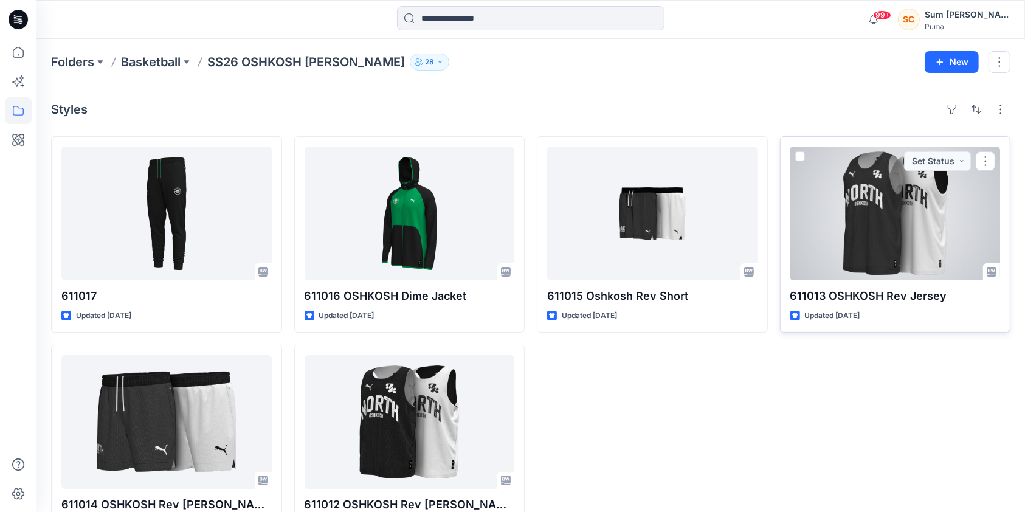  I want to click on div: SC, so click(909, 19).